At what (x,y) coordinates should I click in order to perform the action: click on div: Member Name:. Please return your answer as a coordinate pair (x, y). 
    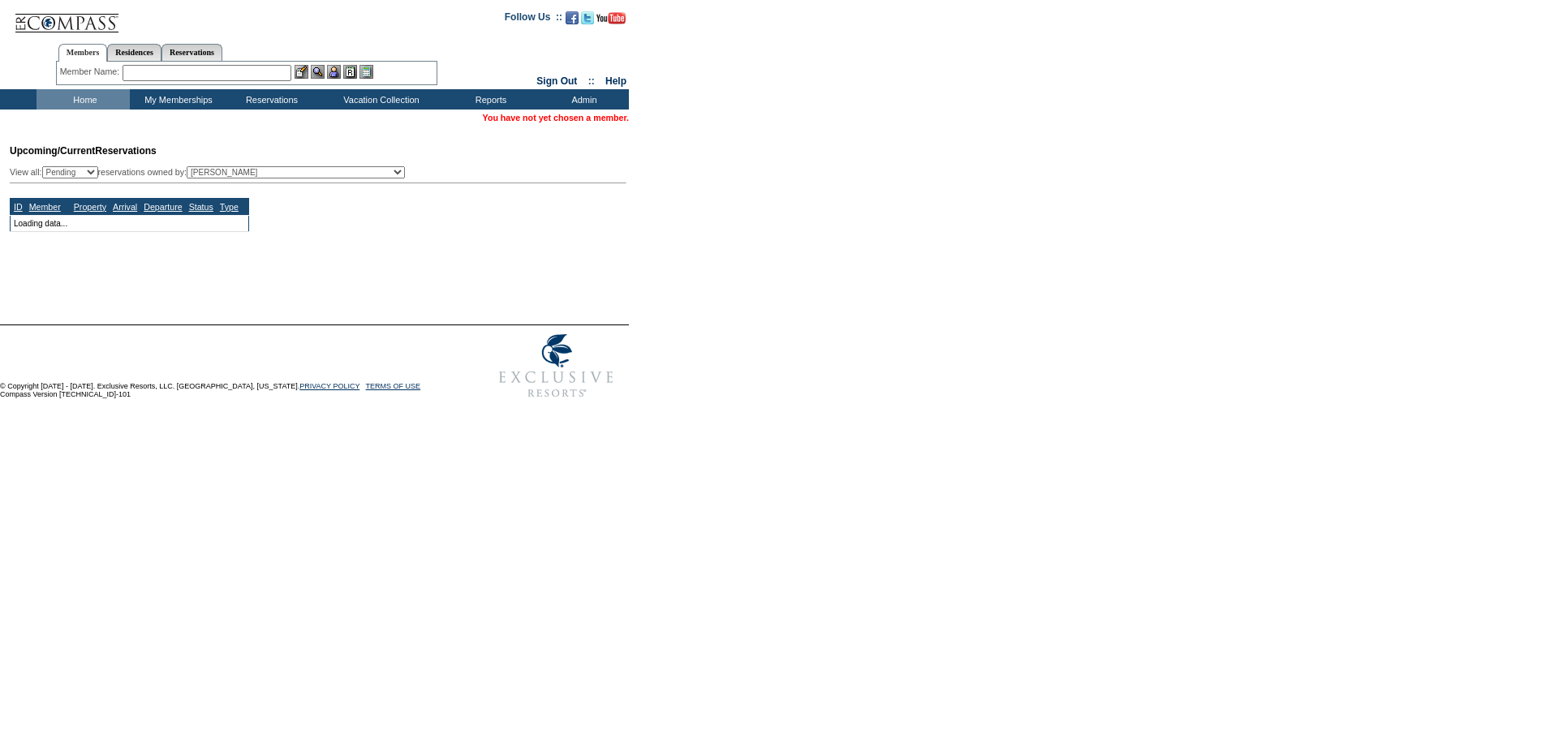
    Looking at the image, I should click on (91, 71).